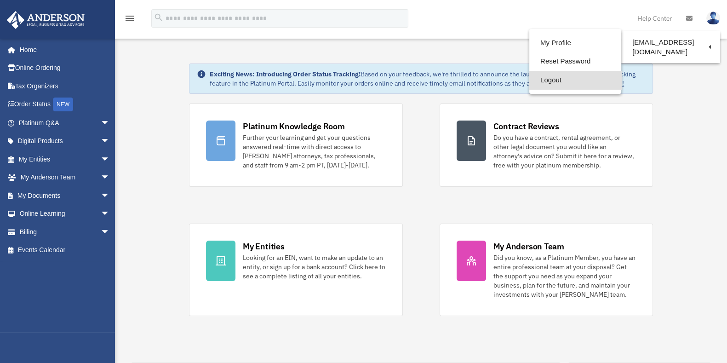 This screenshot has height=363, width=727. I want to click on div: Platinum Knowledge Room, so click(294, 126).